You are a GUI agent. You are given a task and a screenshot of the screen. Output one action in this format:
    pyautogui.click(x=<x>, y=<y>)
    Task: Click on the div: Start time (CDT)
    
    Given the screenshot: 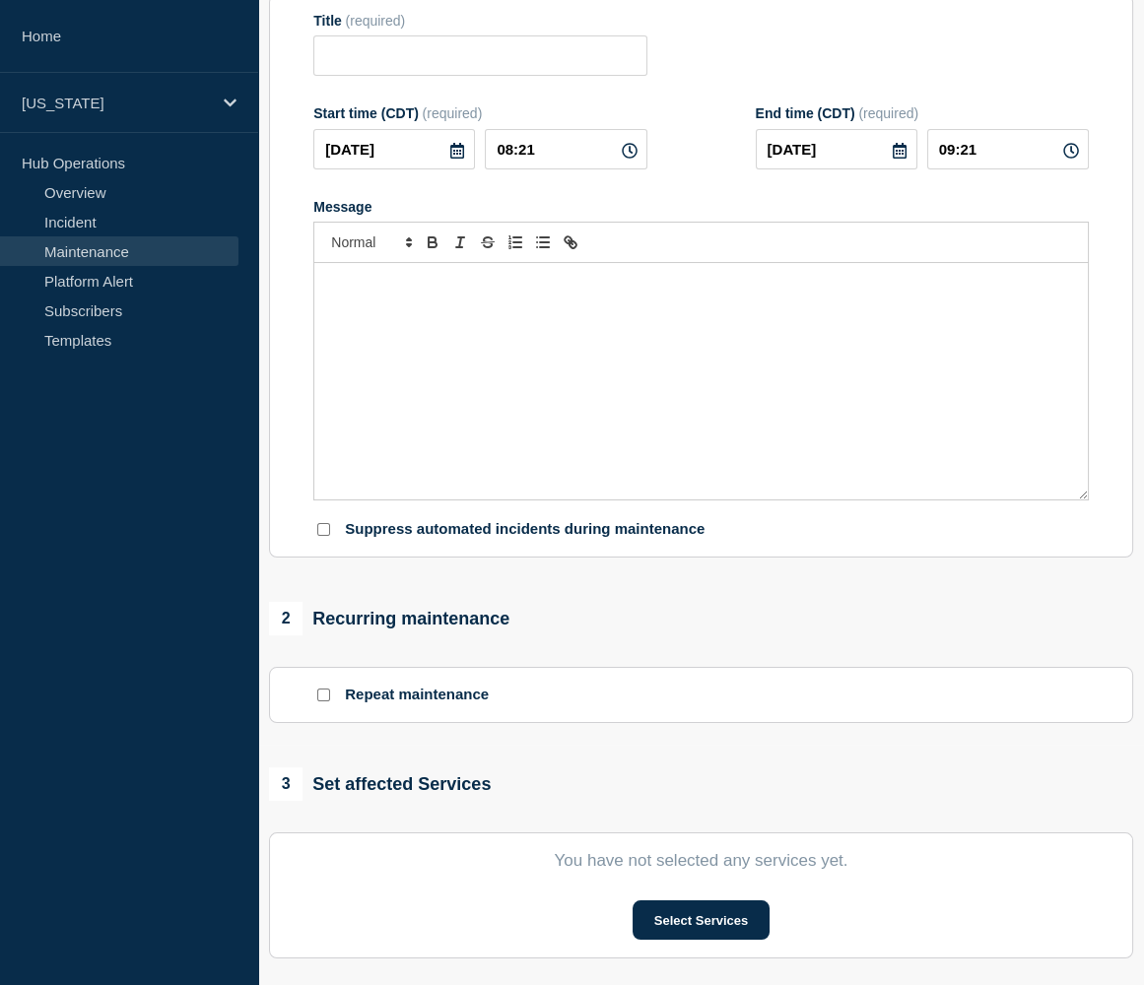 What is the action you would take?
    pyautogui.click(x=480, y=113)
    